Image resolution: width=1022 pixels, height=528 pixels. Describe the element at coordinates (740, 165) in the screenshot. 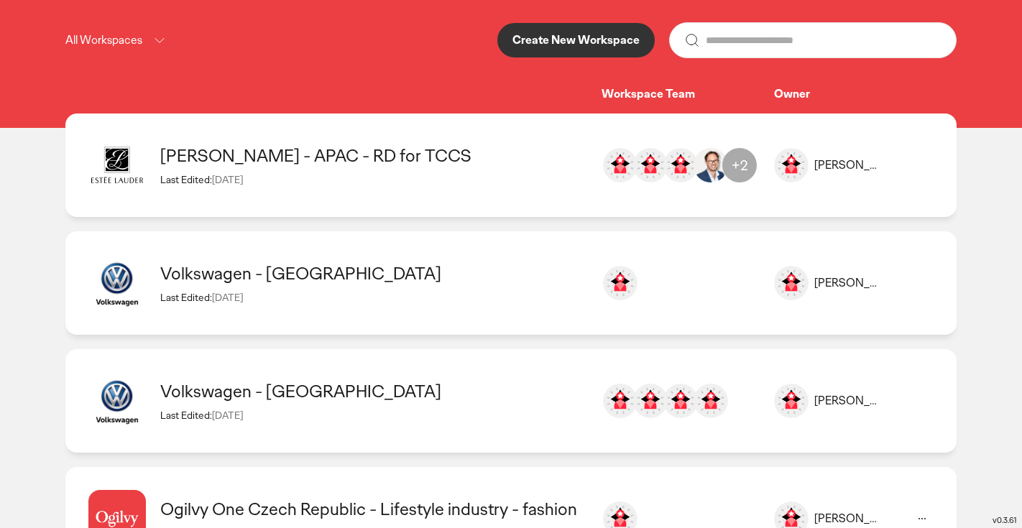

I see `div: +2` at that location.